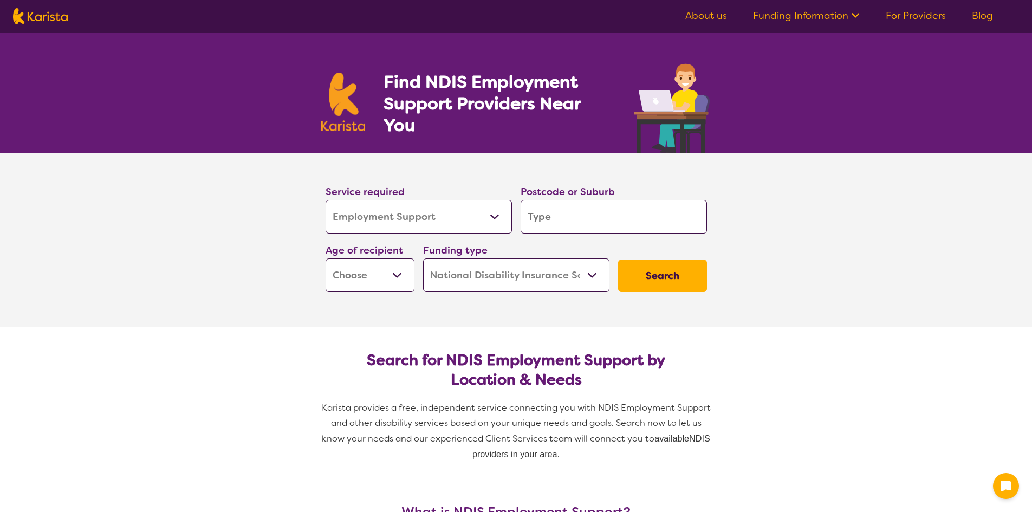 This screenshot has height=512, width=1032. Describe the element at coordinates (672, 438) in the screenshot. I see `span: available` at that location.